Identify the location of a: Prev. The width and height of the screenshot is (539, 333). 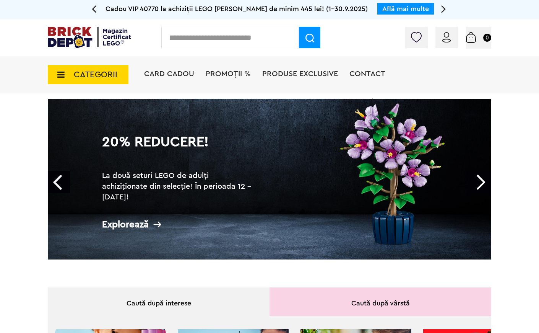
(59, 182).